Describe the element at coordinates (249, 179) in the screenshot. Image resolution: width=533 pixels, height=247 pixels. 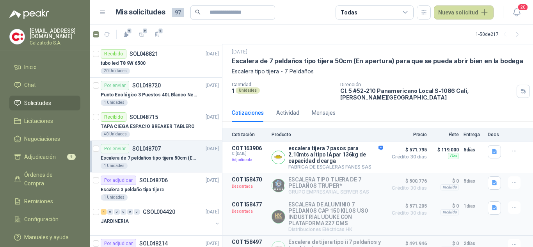
I see `p: COT158470` at that location.